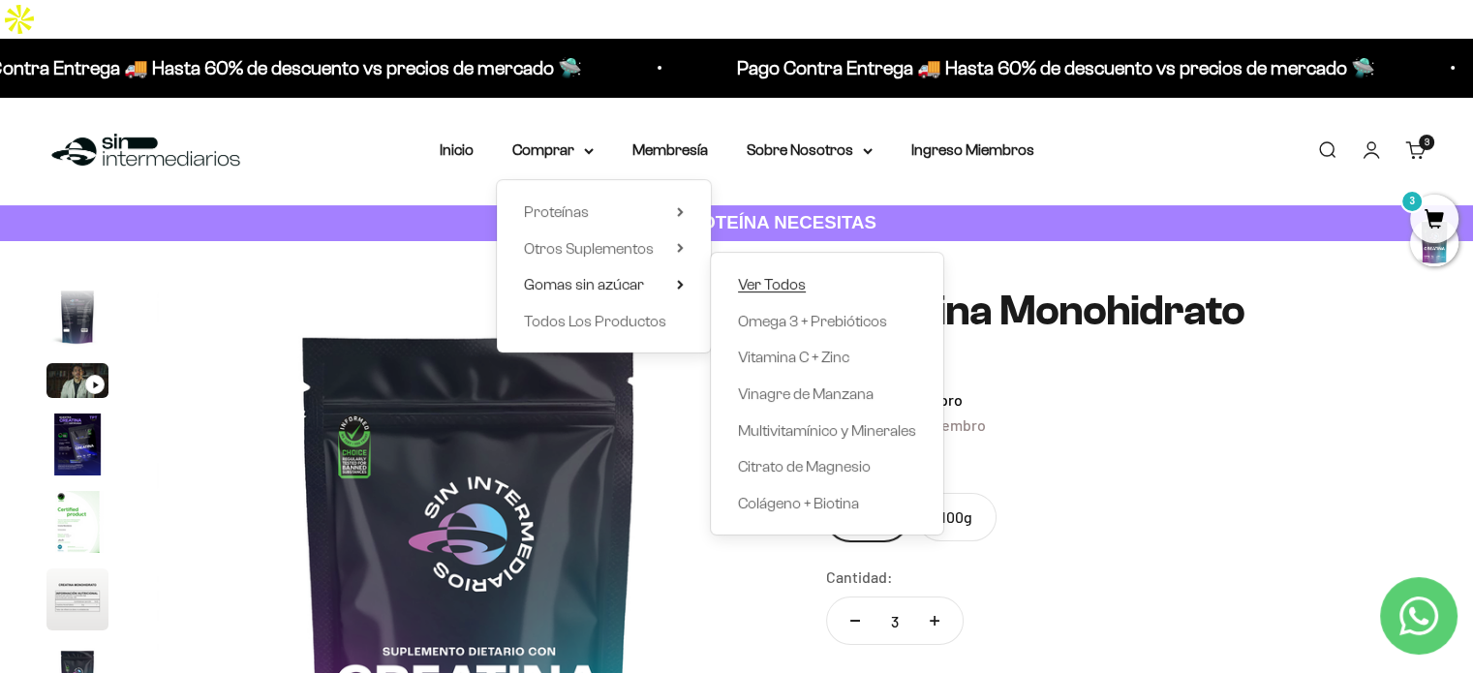 Image resolution: width=1473 pixels, height=673 pixels. What do you see at coordinates (553, 150) in the screenshot?
I see `summary: Comprar` at bounding box center [553, 150].